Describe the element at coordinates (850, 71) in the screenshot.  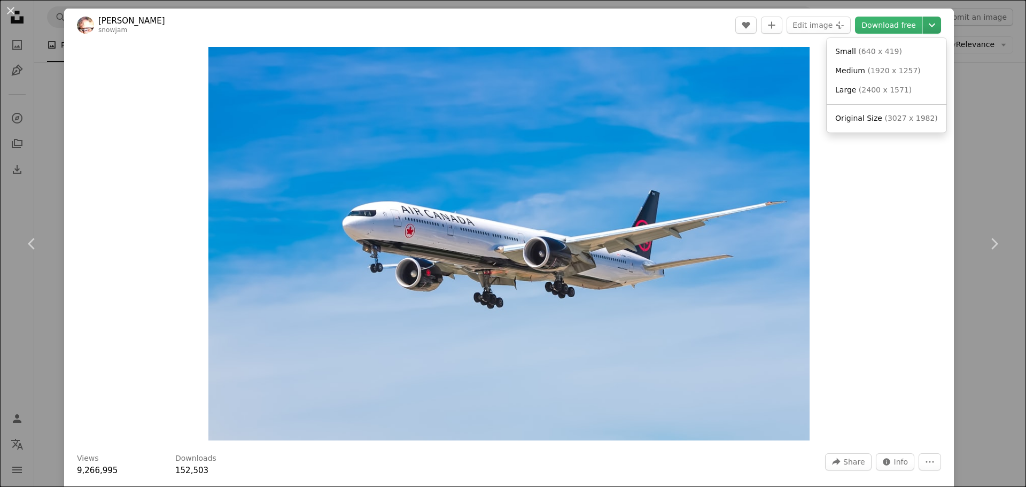
I see `span: Medium` at that location.